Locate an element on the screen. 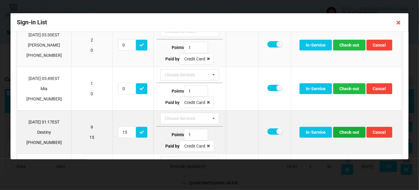 This screenshot has width=419, height=190. div: Sign-in List is located at coordinates (210, 23).